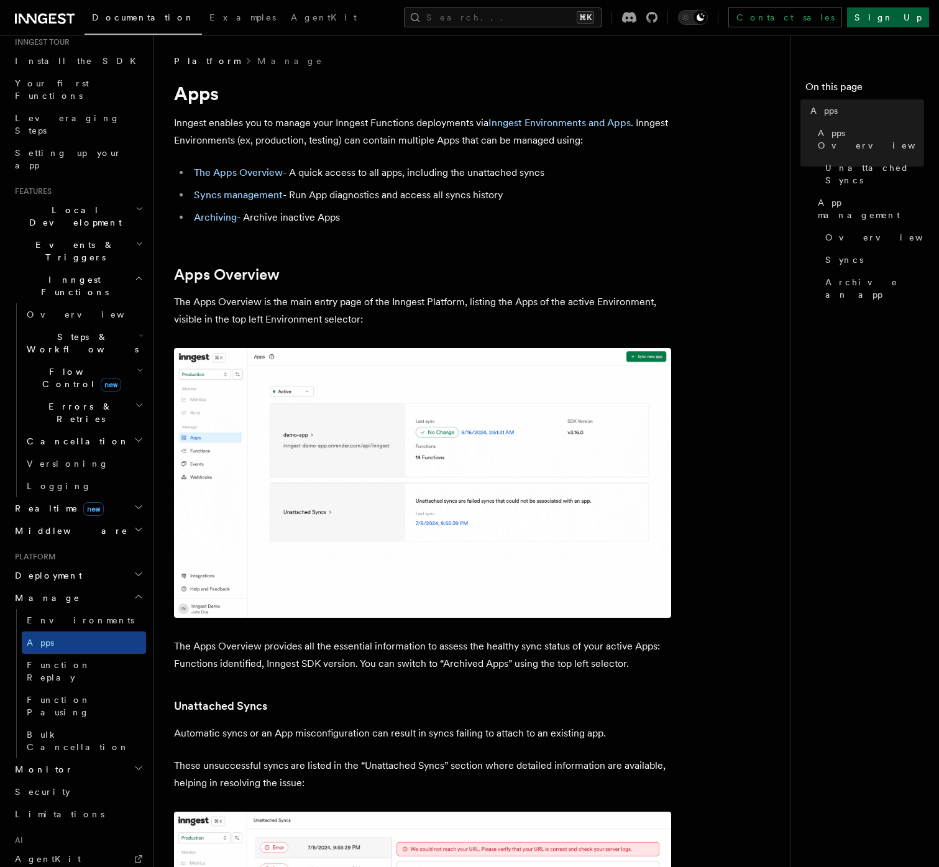 The width and height of the screenshot is (939, 867). What do you see at coordinates (422, 93) in the screenshot?
I see `h1: Apps` at bounding box center [422, 93].